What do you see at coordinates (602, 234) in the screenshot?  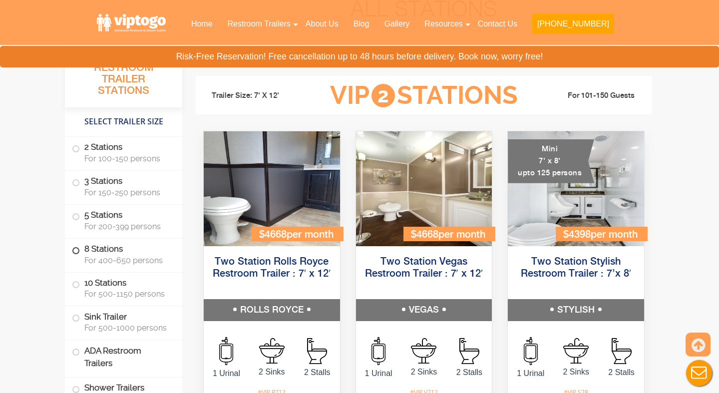 I see `div: $4398` at bounding box center [602, 234].